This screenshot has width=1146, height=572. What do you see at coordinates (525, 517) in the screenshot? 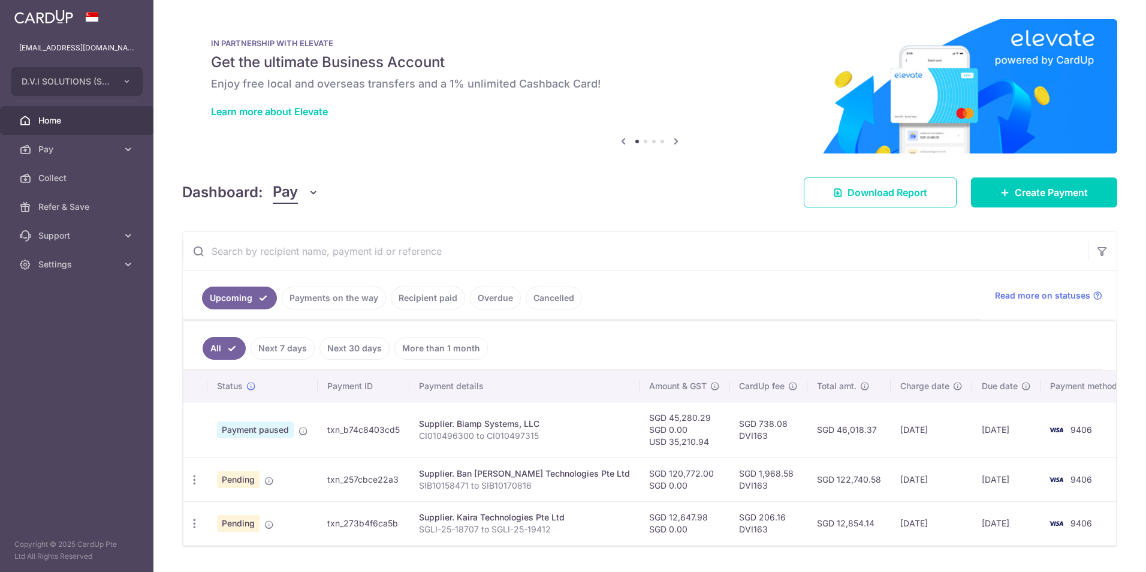
I see `div: Supplier. Kaira Technologies Pte Ltd` at bounding box center [525, 517].